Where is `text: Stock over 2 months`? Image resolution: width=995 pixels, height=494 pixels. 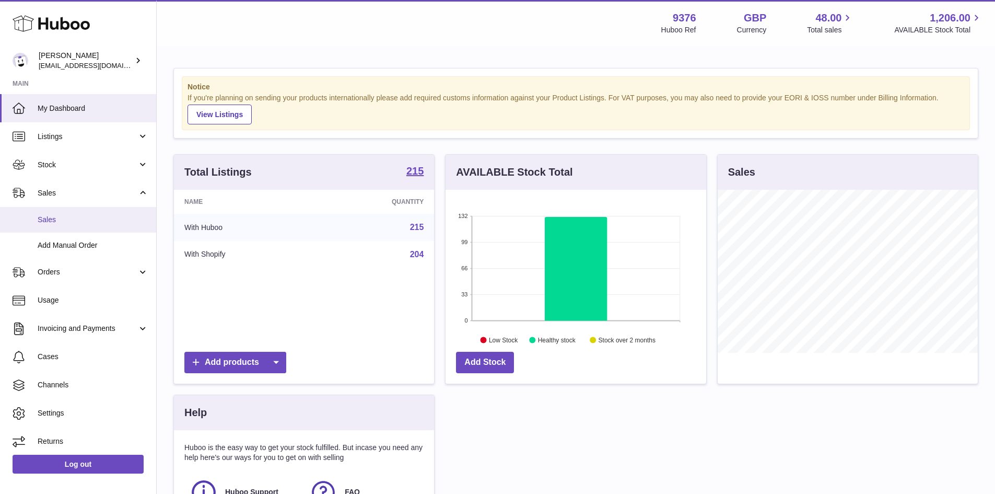
text: Stock over 2 months is located at coordinates (627, 340).